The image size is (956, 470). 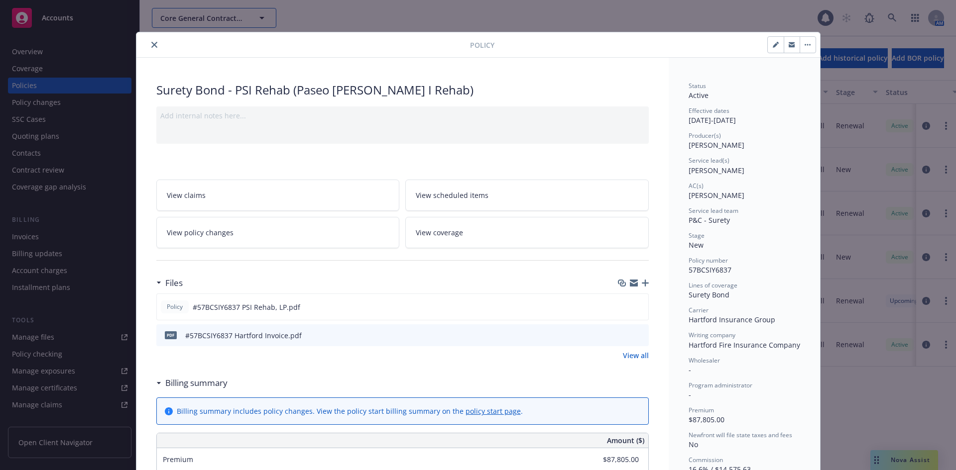 What do you see at coordinates (698, 310) in the screenshot?
I see `span: Carrier` at bounding box center [698, 310].